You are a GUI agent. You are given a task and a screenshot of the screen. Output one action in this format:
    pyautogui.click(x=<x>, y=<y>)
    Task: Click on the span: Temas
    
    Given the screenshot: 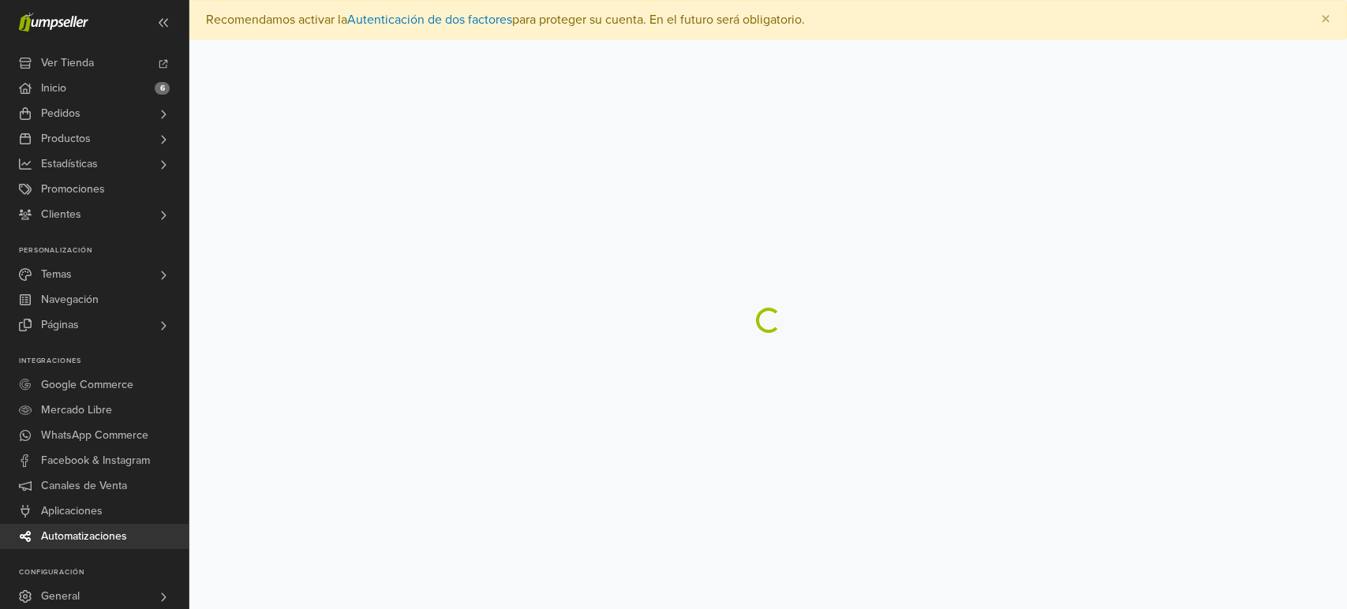 What is the action you would take?
    pyautogui.click(x=56, y=275)
    